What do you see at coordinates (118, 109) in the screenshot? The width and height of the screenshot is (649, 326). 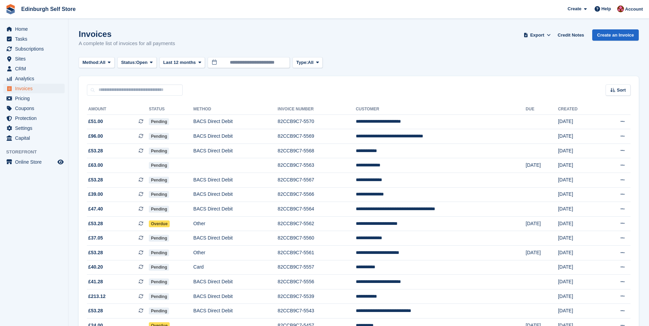 I see `th: Amount` at bounding box center [118, 109].